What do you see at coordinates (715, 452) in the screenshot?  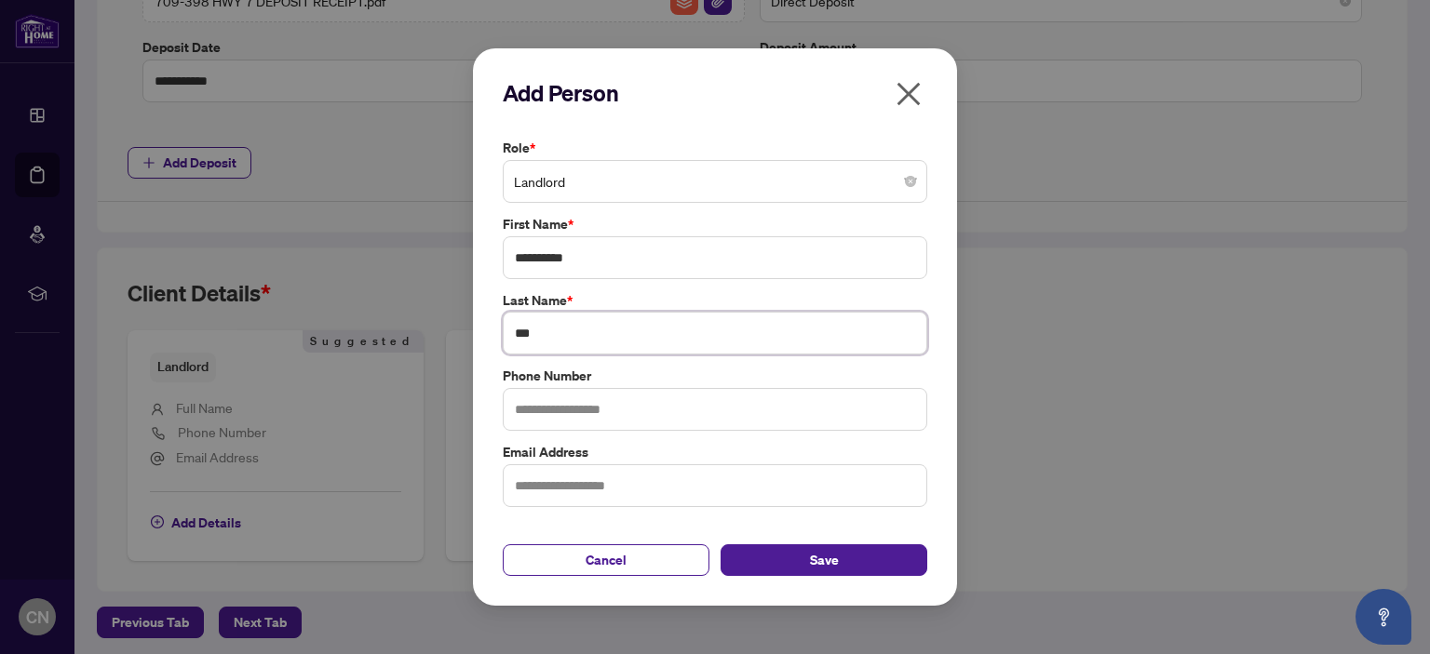 I see `label: Email Address` at bounding box center [715, 452].